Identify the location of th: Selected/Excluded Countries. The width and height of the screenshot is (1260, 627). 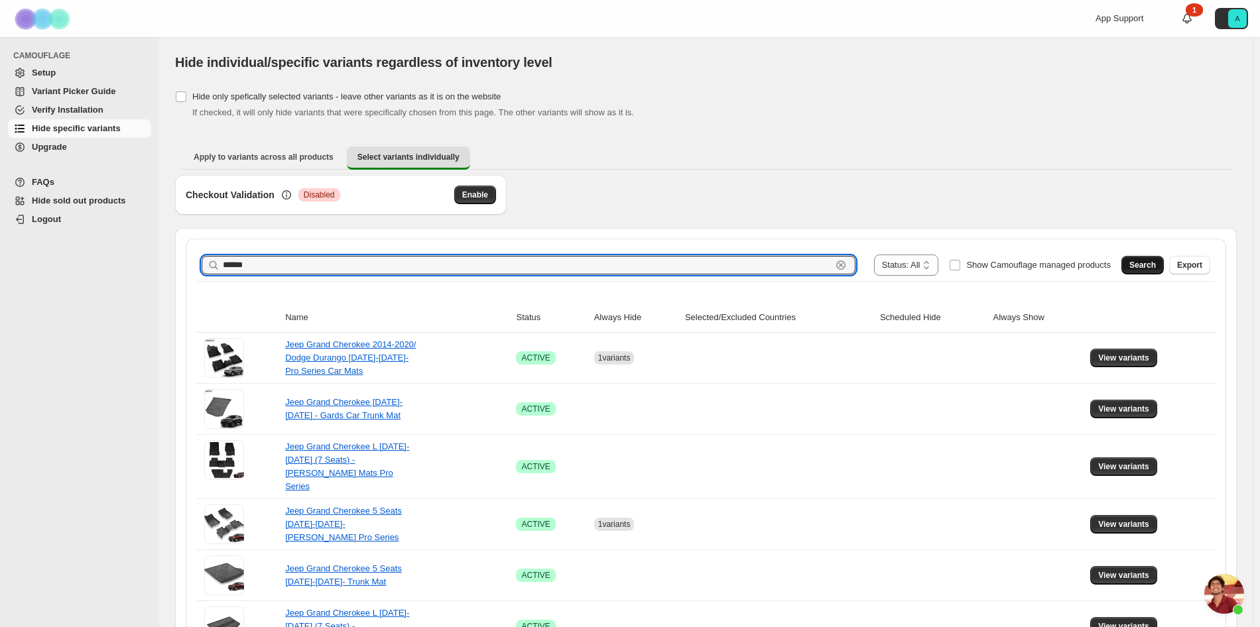
(779, 318).